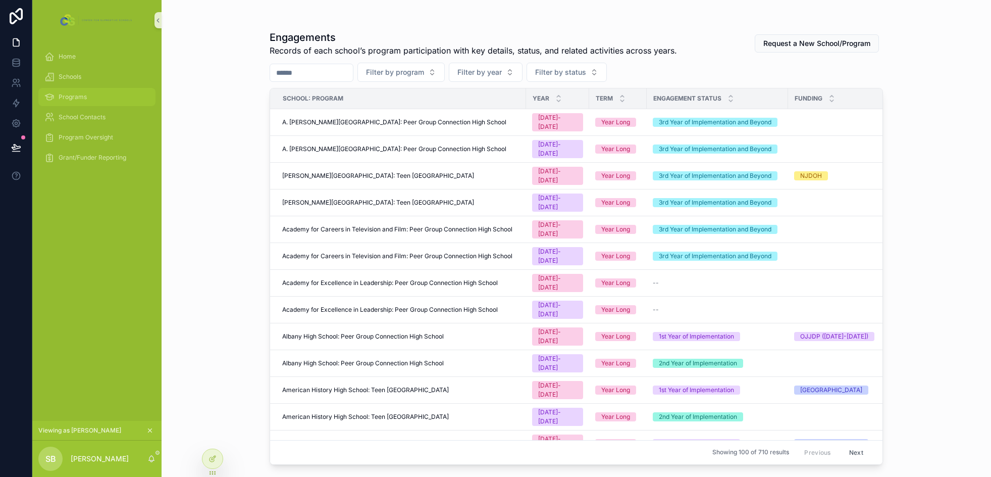 This screenshot has height=477, width=991. I want to click on a: Schools, so click(97, 77).